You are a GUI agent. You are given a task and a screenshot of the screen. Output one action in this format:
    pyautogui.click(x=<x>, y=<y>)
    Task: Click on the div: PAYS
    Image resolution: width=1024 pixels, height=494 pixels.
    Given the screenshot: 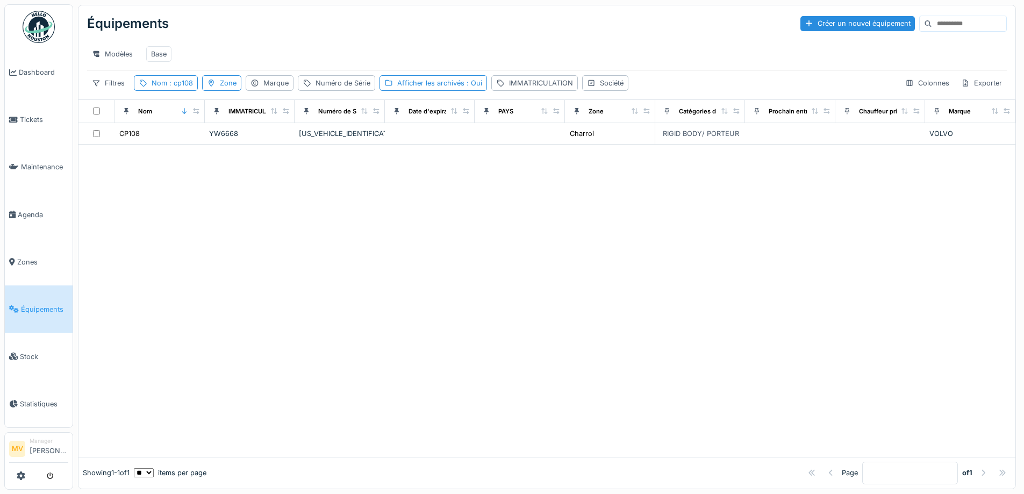 What is the action you would take?
    pyautogui.click(x=506, y=111)
    